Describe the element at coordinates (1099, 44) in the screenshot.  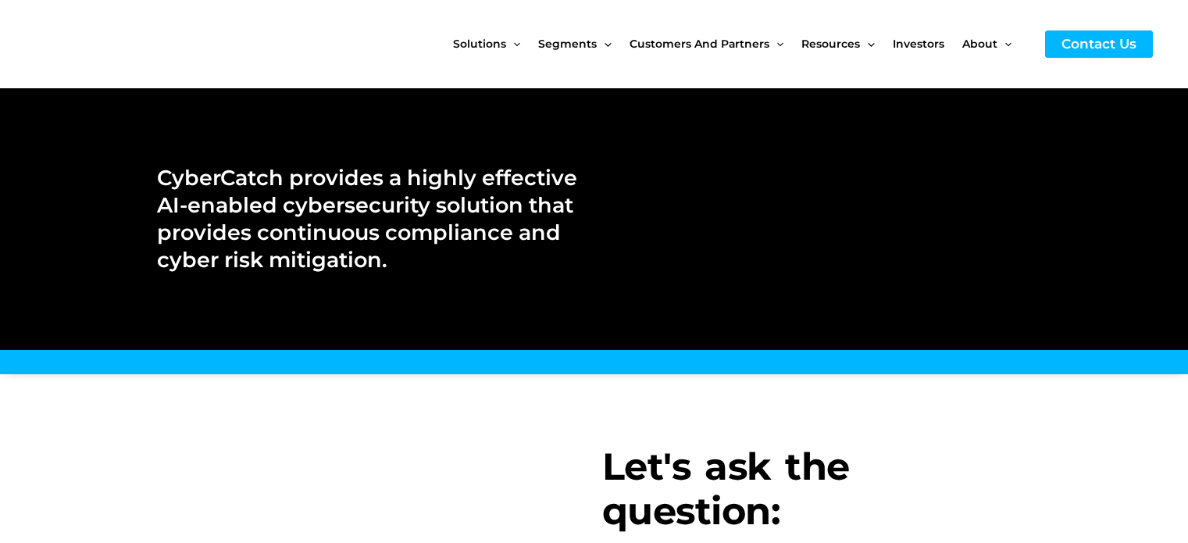
I see `div: Contact Us` at that location.